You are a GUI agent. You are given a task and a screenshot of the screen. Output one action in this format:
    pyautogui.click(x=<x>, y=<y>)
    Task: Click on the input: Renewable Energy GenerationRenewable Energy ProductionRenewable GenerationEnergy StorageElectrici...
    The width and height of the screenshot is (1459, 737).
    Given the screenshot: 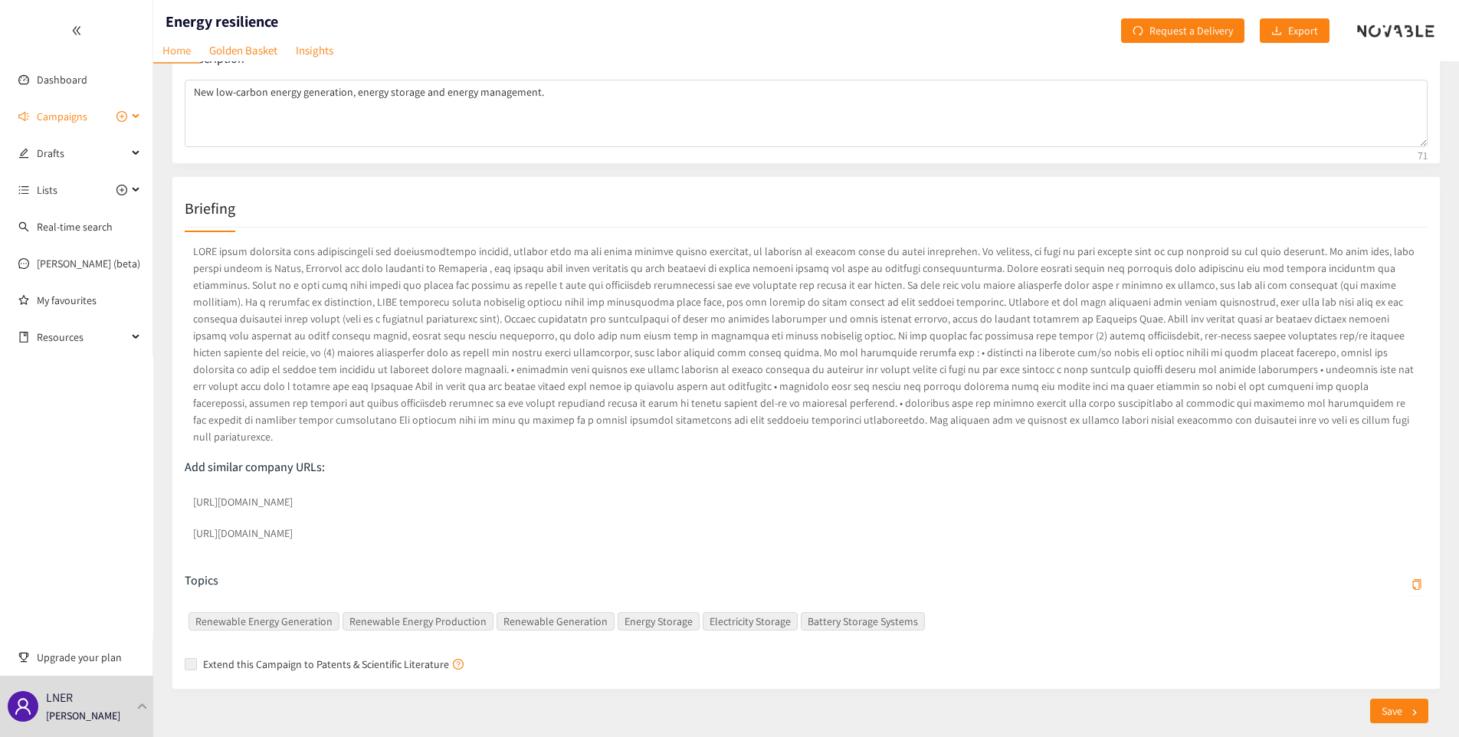 What is the action you would take?
    pyautogui.click(x=929, y=621)
    